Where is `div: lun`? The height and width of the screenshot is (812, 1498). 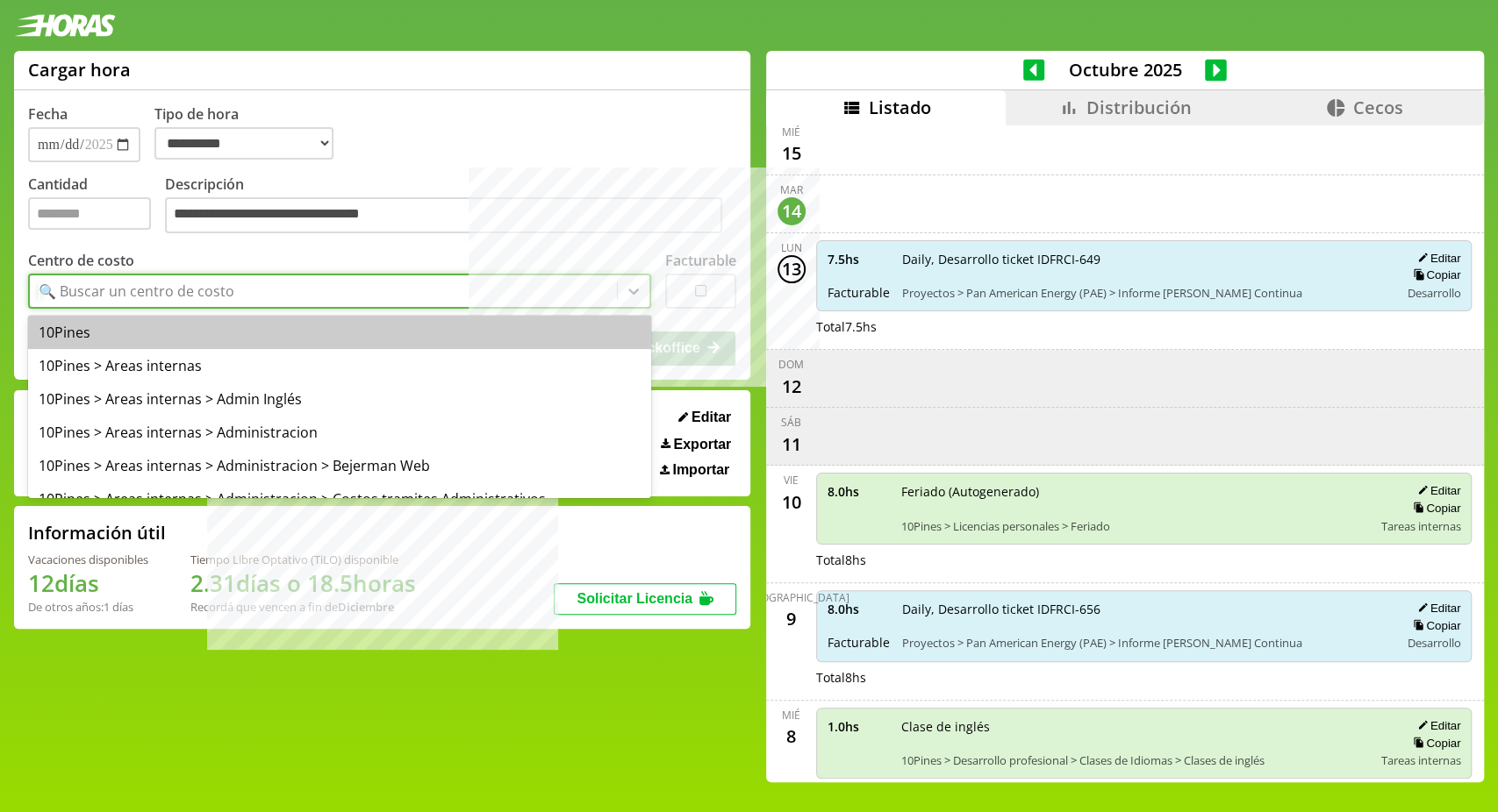
div: lun is located at coordinates (792, 247).